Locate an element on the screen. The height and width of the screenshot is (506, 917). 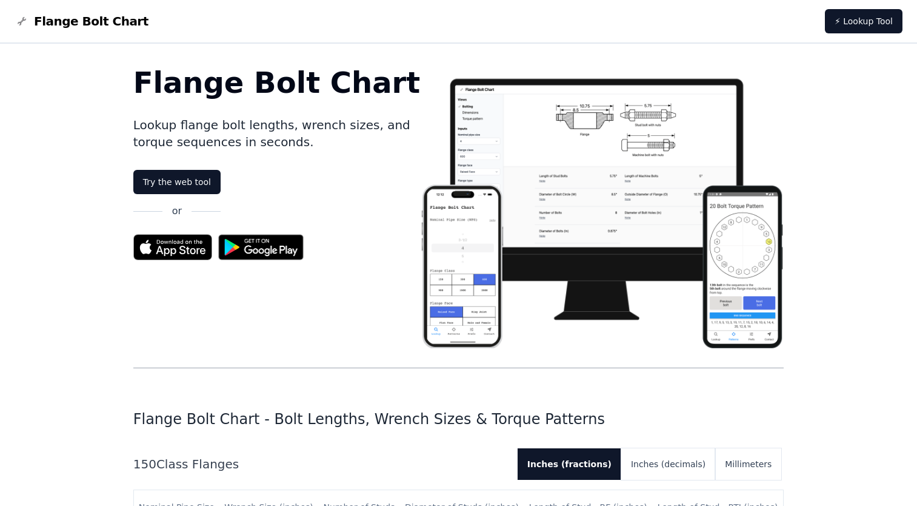
img: Get it on Google Play is located at coordinates (261, 247).